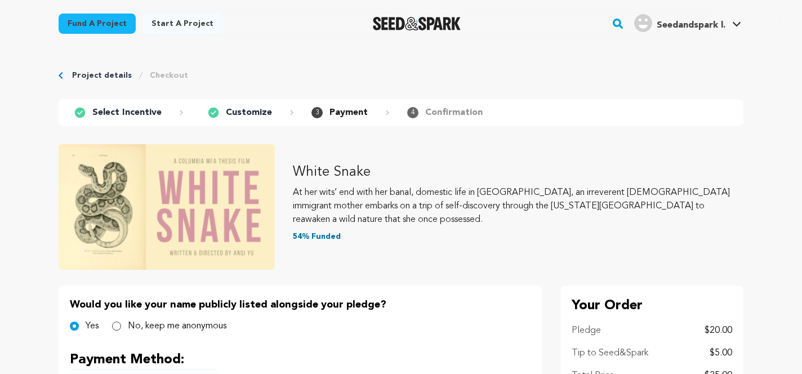 The image size is (802, 374). Describe the element at coordinates (102, 76) in the screenshot. I see `a: Project details` at that location.